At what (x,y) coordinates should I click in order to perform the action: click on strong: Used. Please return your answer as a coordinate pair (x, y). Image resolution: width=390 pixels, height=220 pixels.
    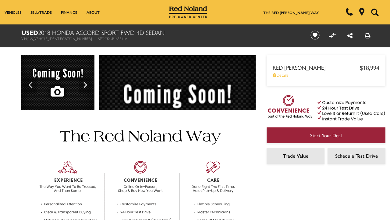
    Looking at the image, I should click on (30, 32).